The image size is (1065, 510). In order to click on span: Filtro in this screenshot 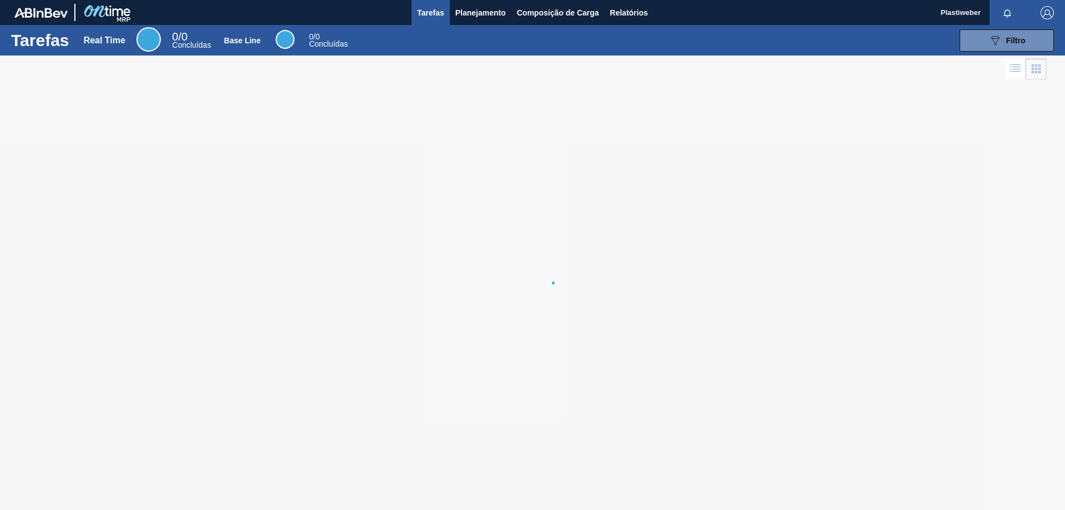, I will do `click(1016, 40)`.